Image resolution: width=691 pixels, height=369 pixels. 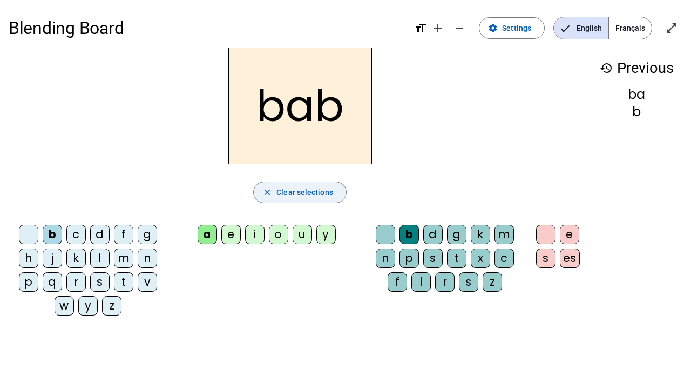 I want to click on button: Enter full screen, so click(x=671, y=28).